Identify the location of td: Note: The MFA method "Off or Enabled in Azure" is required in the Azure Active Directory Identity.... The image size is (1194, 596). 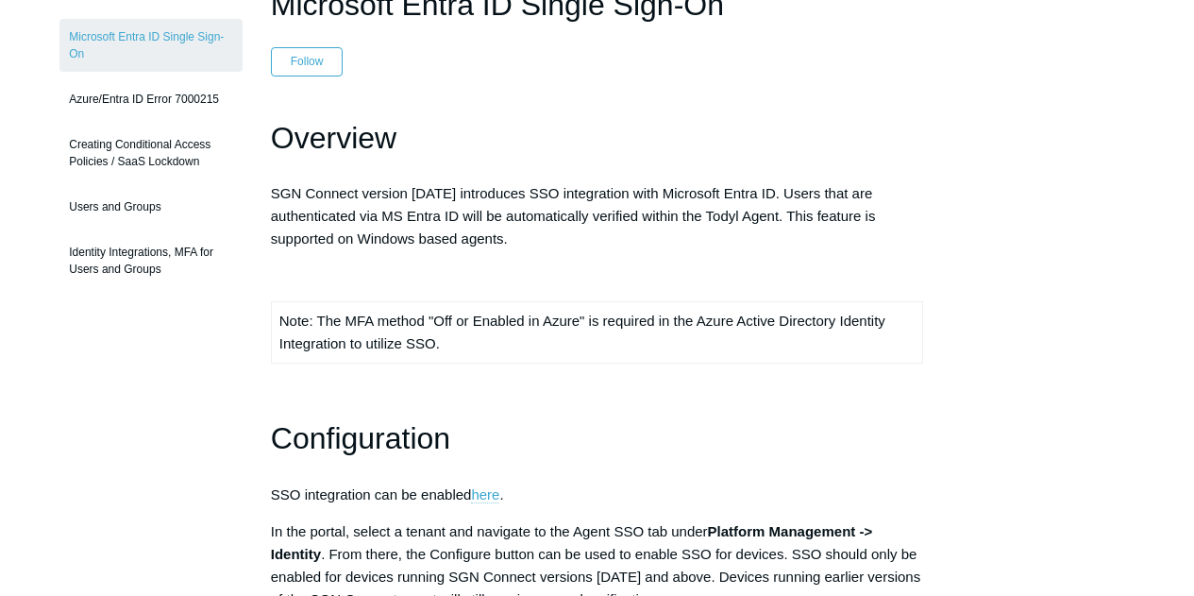
(597, 332).